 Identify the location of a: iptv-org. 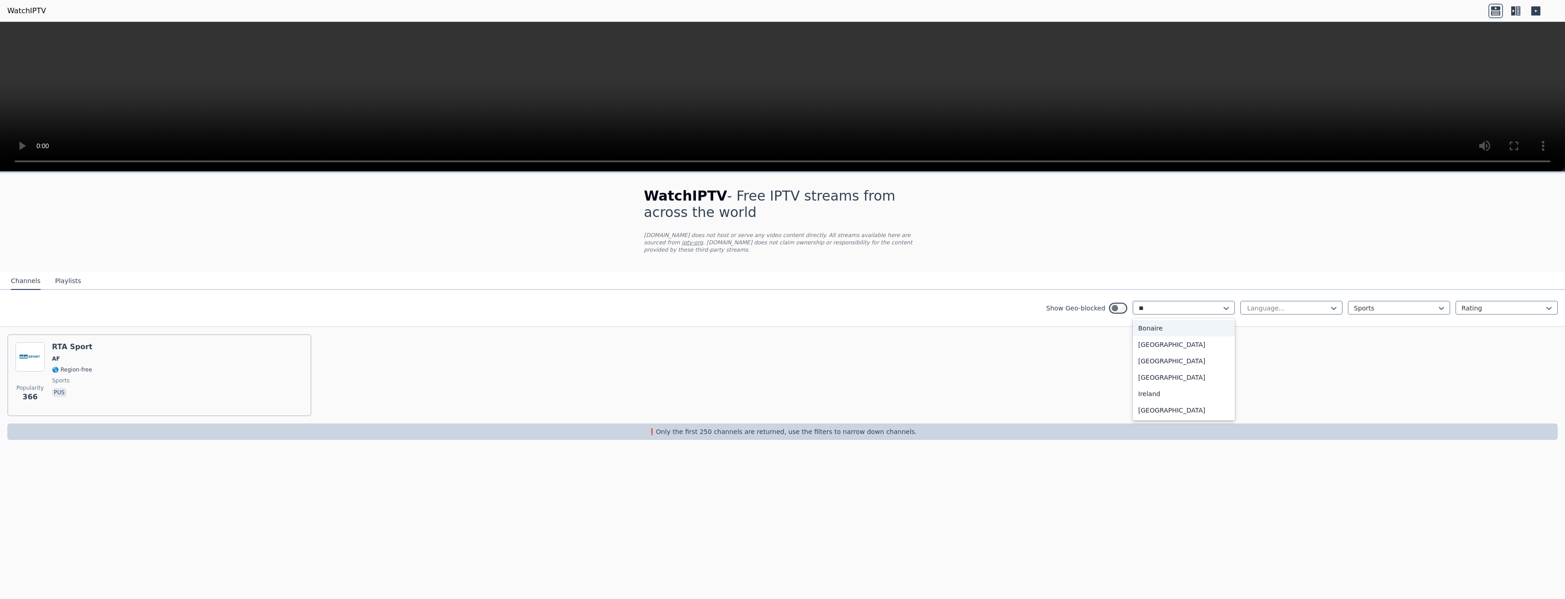
(692, 243).